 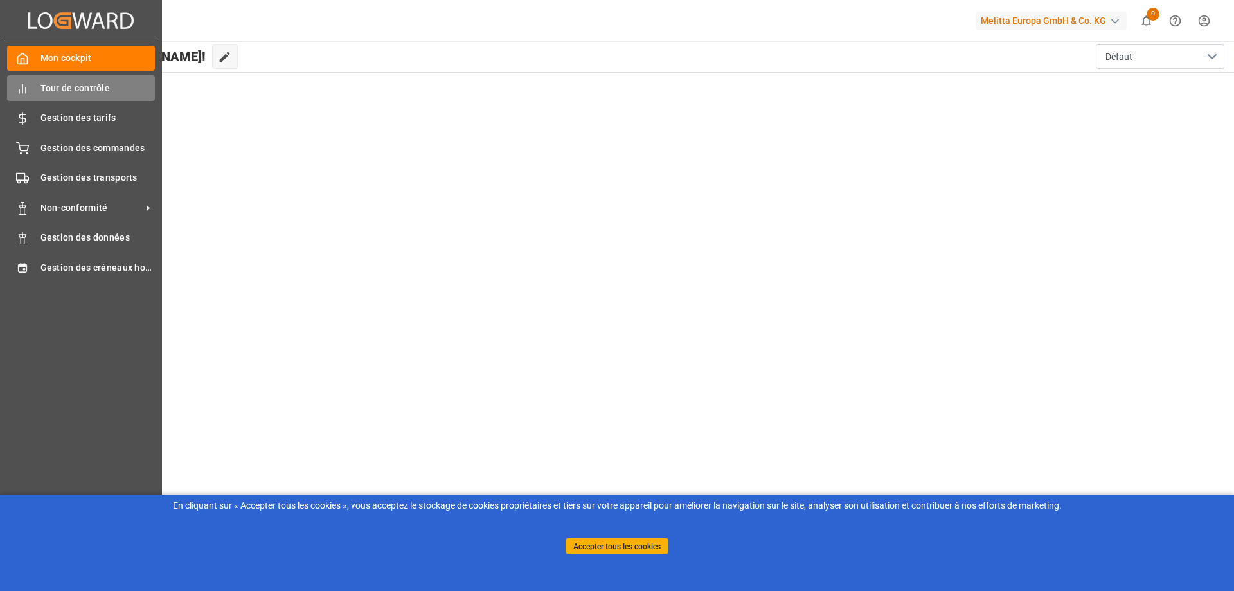 I want to click on a: Mon cockpit, so click(x=81, y=58).